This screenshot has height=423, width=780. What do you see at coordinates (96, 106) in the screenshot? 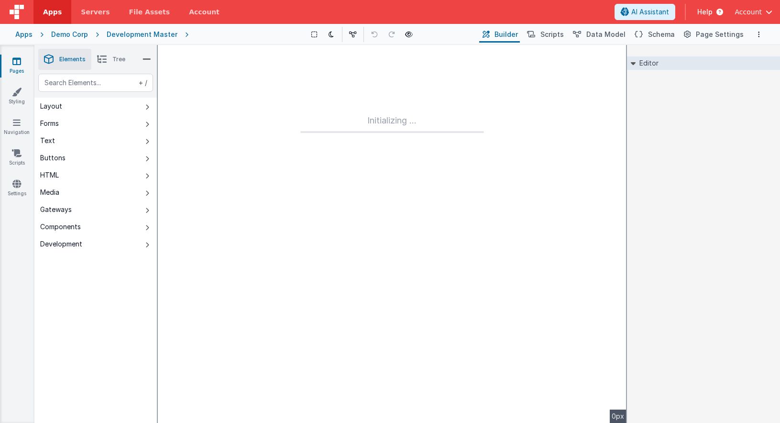
I see `button: Layout` at bounding box center [96, 106].